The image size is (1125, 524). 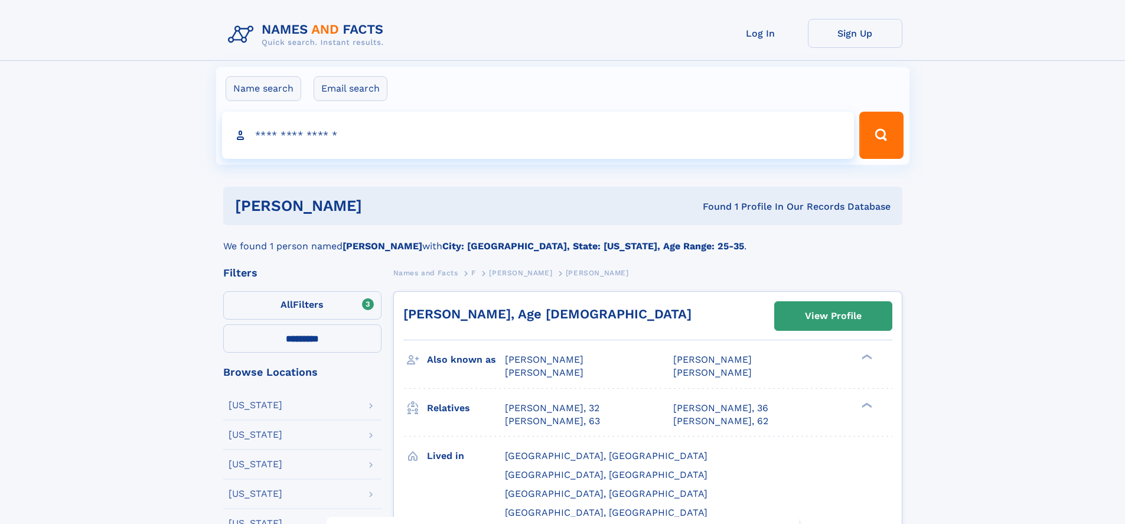 I want to click on h3: Also known as, so click(x=466, y=360).